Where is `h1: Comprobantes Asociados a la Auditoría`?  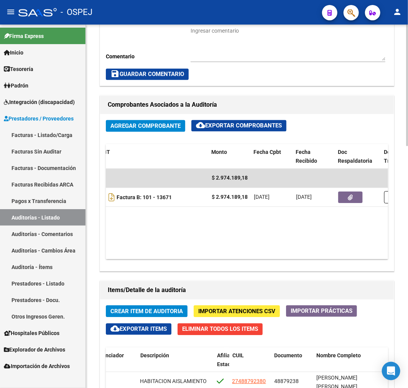
h1: Comprobantes Asociados a la Auditoría is located at coordinates (247, 105).